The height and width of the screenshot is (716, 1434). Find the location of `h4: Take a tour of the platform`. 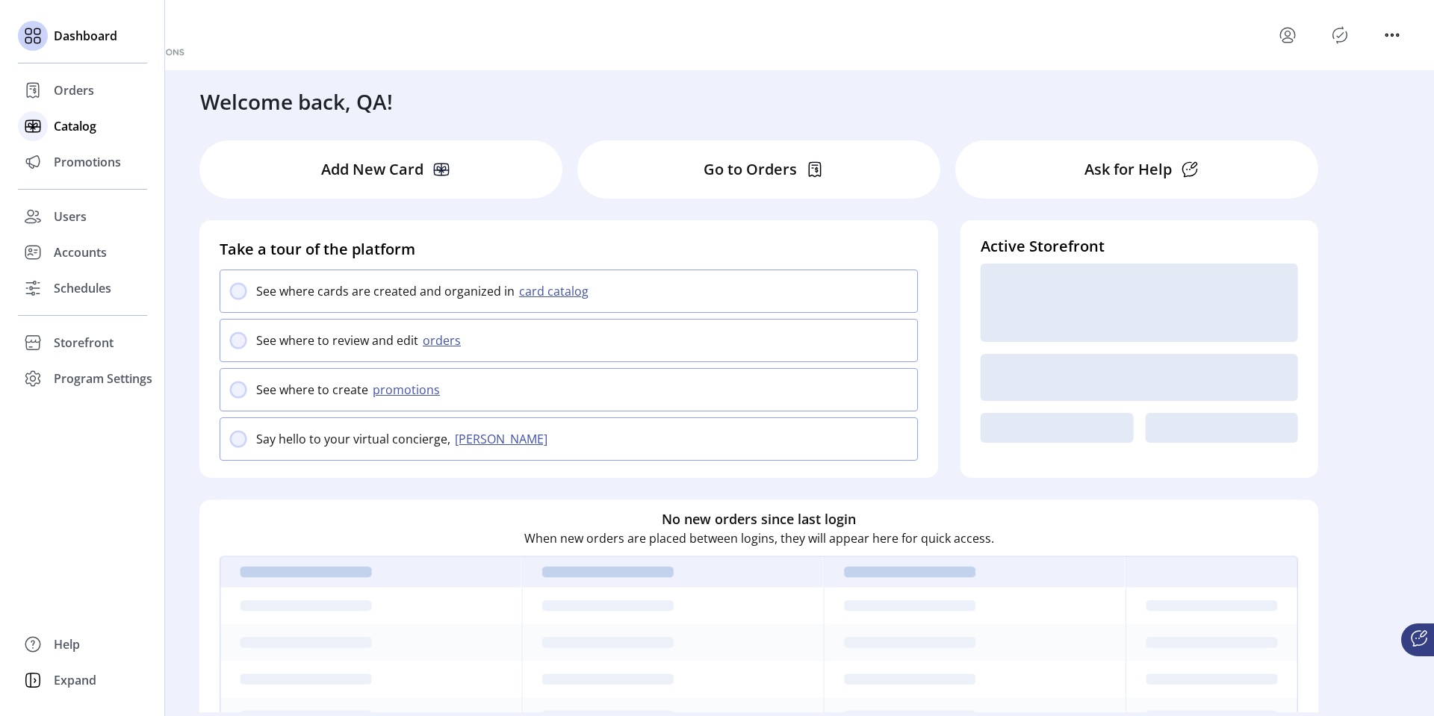

h4: Take a tour of the platform is located at coordinates (568, 249).